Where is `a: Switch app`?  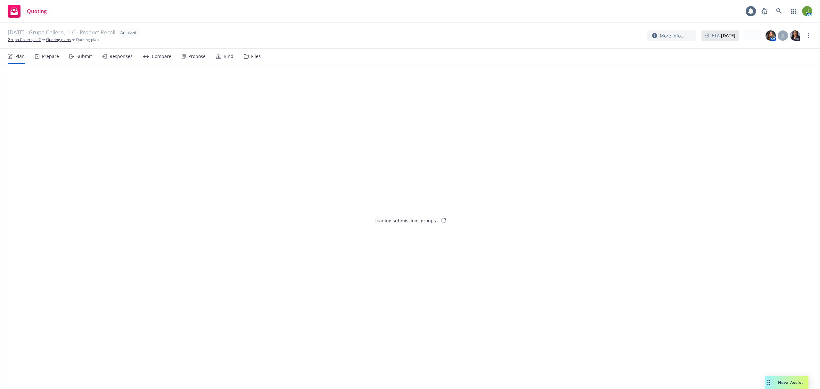 a: Switch app is located at coordinates (793, 11).